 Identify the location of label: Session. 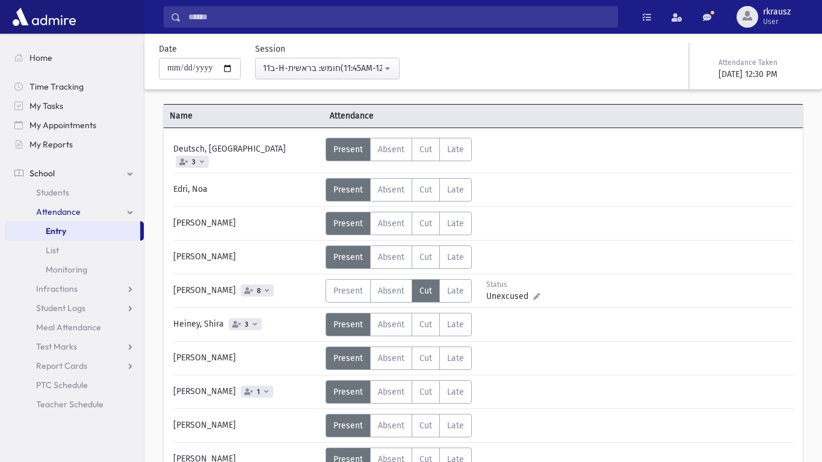
(270, 49).